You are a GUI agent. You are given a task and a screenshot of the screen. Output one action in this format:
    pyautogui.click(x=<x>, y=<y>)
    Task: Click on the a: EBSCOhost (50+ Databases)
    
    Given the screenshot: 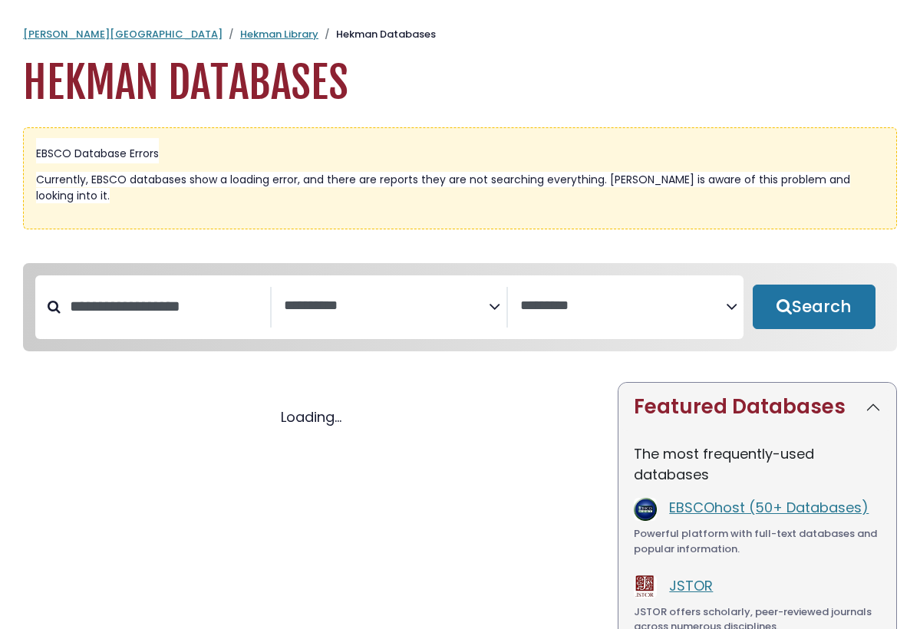 What is the action you would take?
    pyautogui.click(x=769, y=507)
    